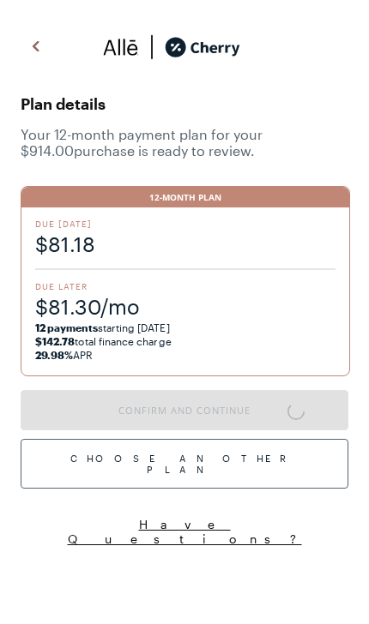 The image size is (369, 624). Describe the element at coordinates (184, 410) in the screenshot. I see `button: Confirm and Continue` at that location.